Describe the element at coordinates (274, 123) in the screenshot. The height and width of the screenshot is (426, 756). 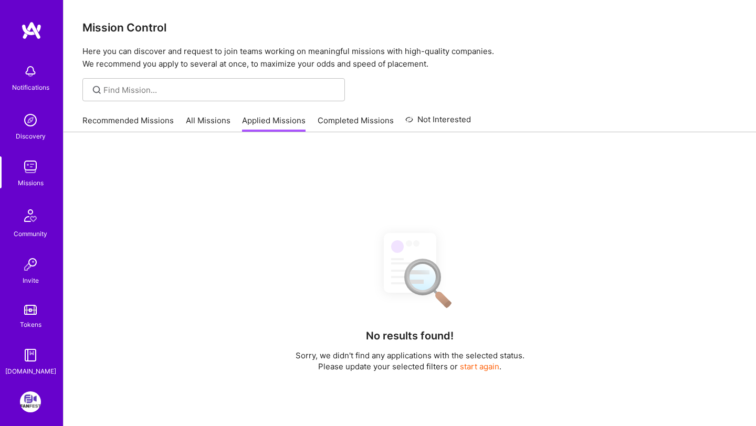
I see `a: Applied Missions` at that location.